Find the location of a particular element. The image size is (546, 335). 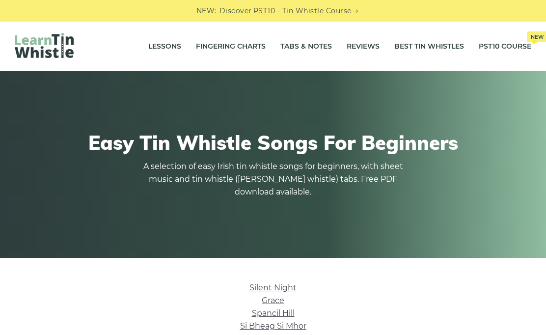

a: Lessons is located at coordinates (164, 47).